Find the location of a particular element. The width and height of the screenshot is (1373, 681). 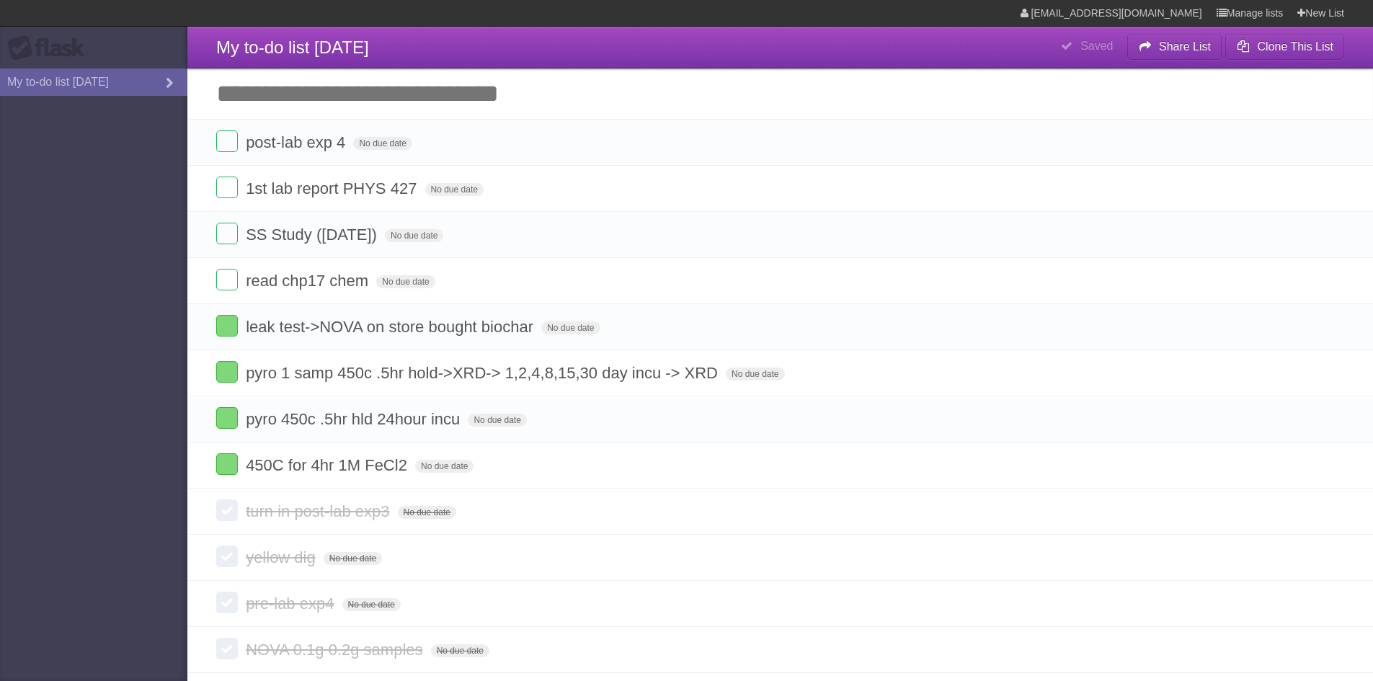

b: Clone This List is located at coordinates (1296, 46).